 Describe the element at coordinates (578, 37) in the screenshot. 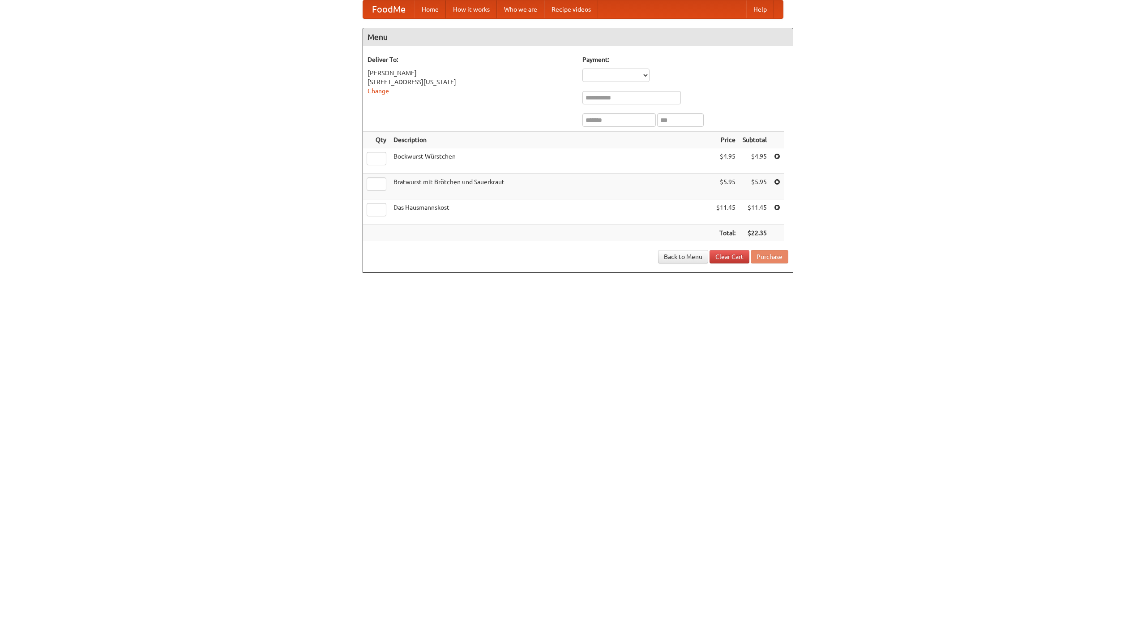

I see `h4: Menu` at that location.